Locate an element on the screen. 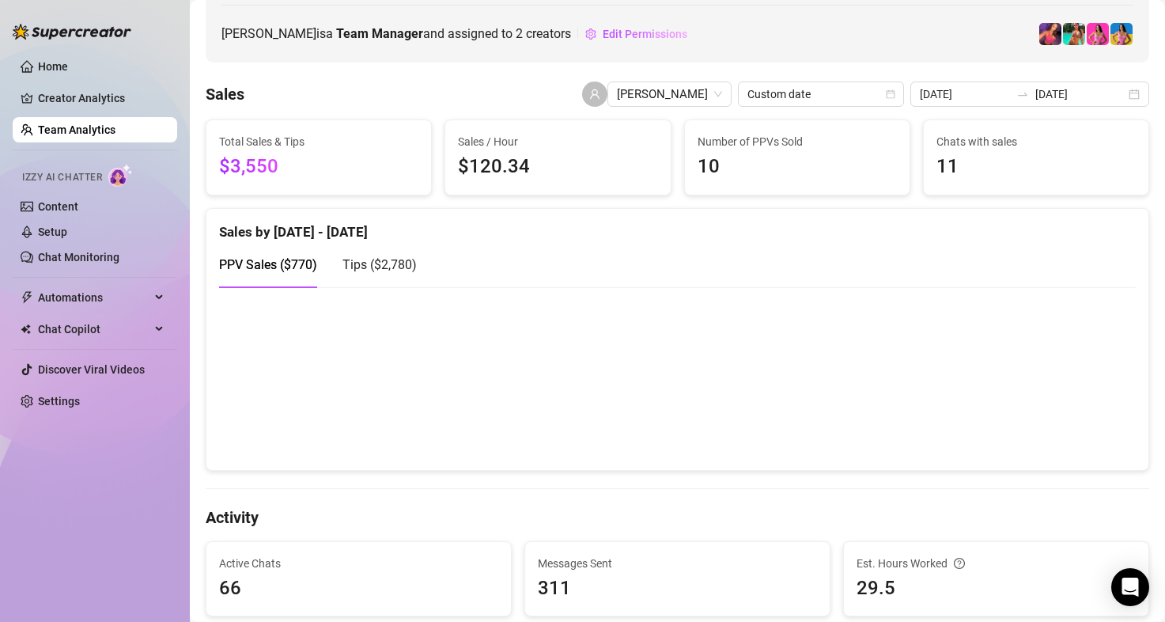 This screenshot has height=622, width=1165. span: Matthew is located at coordinates (669, 94).